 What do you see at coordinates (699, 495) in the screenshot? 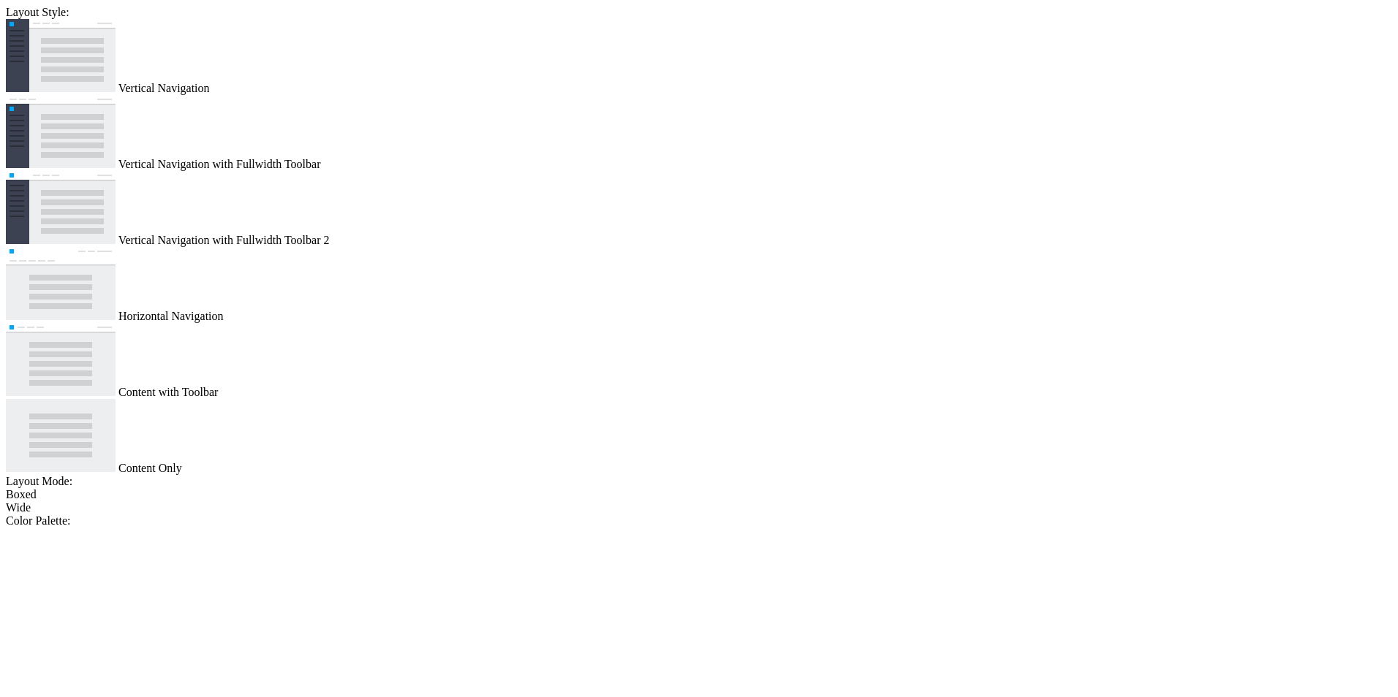
I see `div: Boxed` at bounding box center [699, 495].